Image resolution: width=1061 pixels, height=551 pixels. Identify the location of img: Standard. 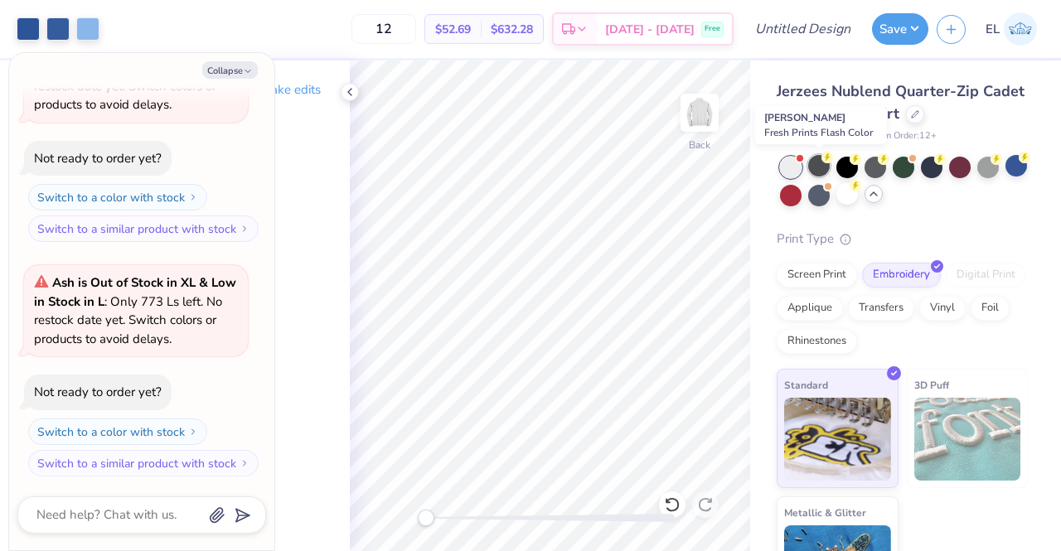
(837, 439).